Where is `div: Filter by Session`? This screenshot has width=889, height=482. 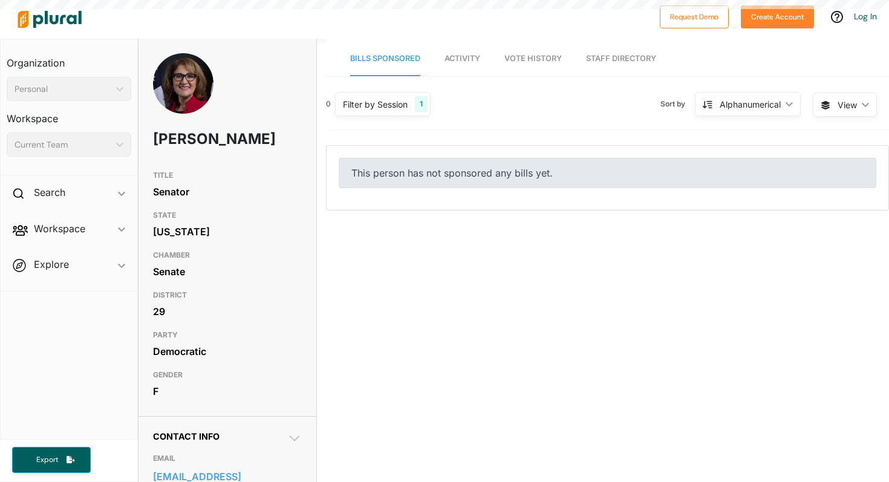
div: Filter by Session is located at coordinates (375, 104).